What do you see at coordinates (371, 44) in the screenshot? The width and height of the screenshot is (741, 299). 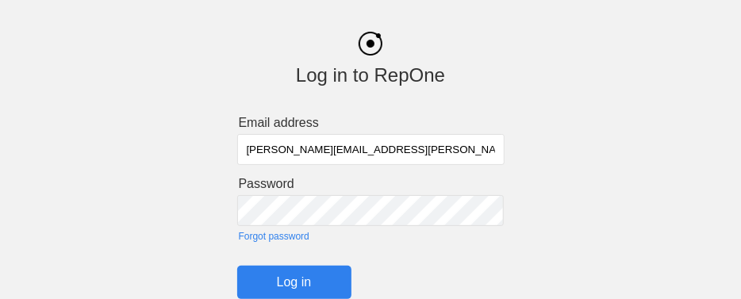 I see `img: black_logo.png` at bounding box center [371, 44].